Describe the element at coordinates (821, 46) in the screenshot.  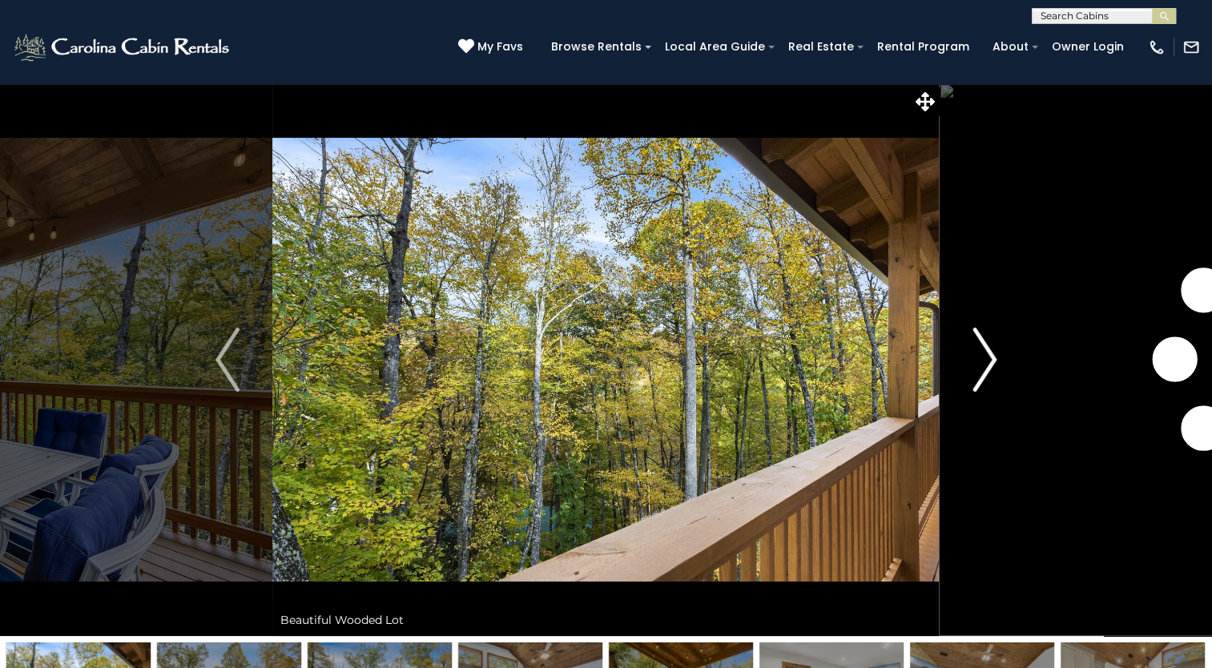
I see `a: Real Estate` at that location.